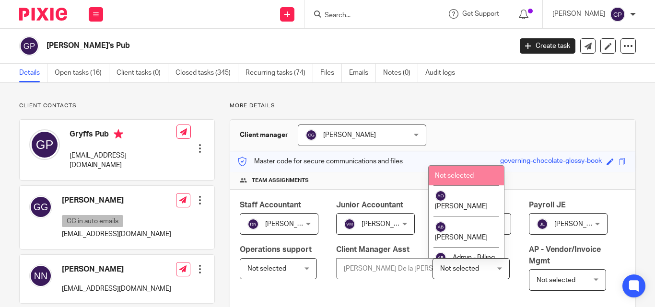  I want to click on p: Client contacts, so click(117, 106).